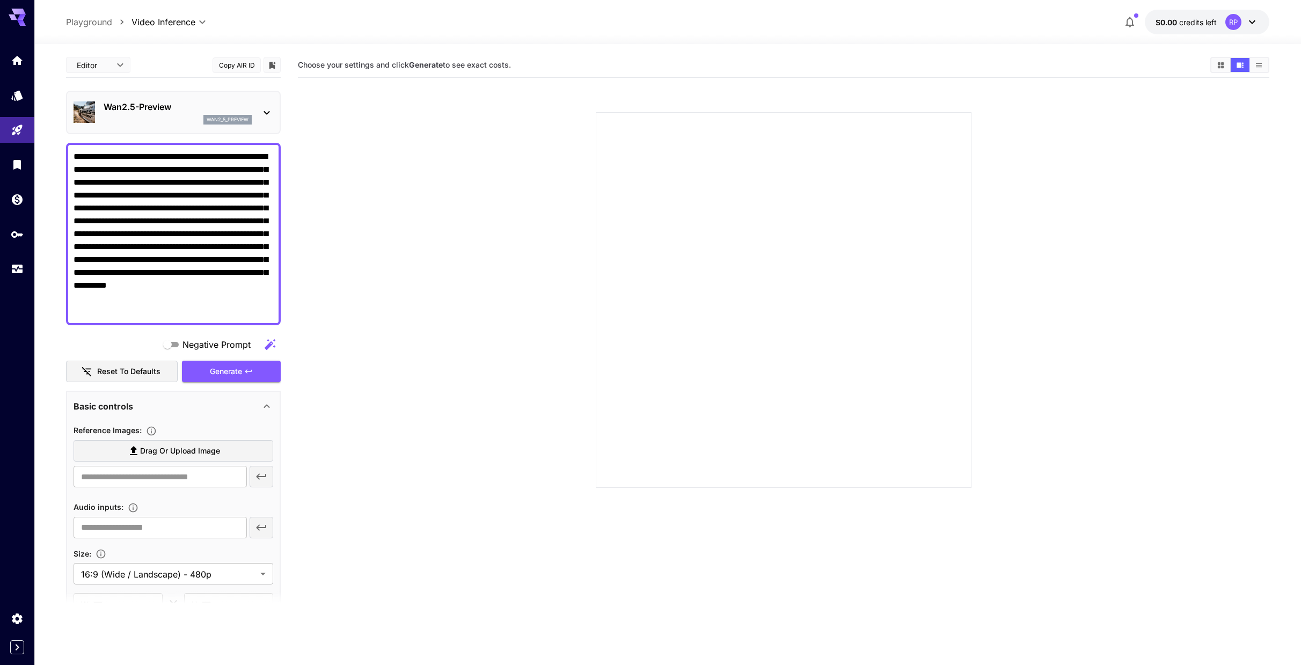 Image resolution: width=1301 pixels, height=665 pixels. Describe the element at coordinates (231, 371) in the screenshot. I see `button: Generate` at that location.